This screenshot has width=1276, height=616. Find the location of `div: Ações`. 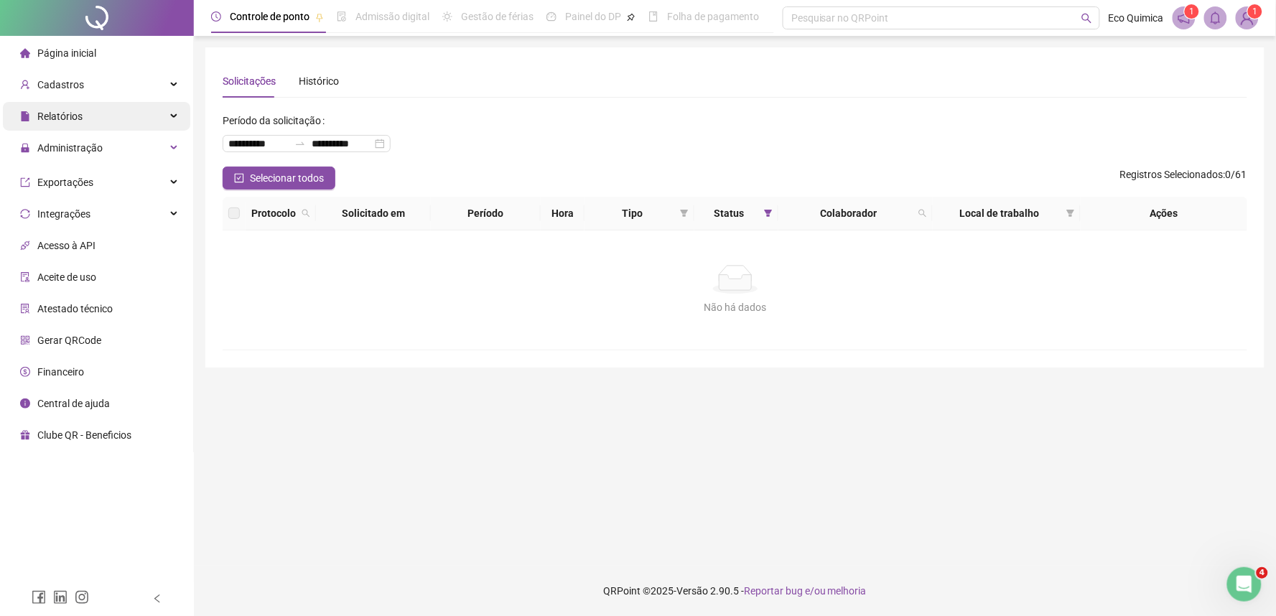

div: Ações is located at coordinates (1164, 213).